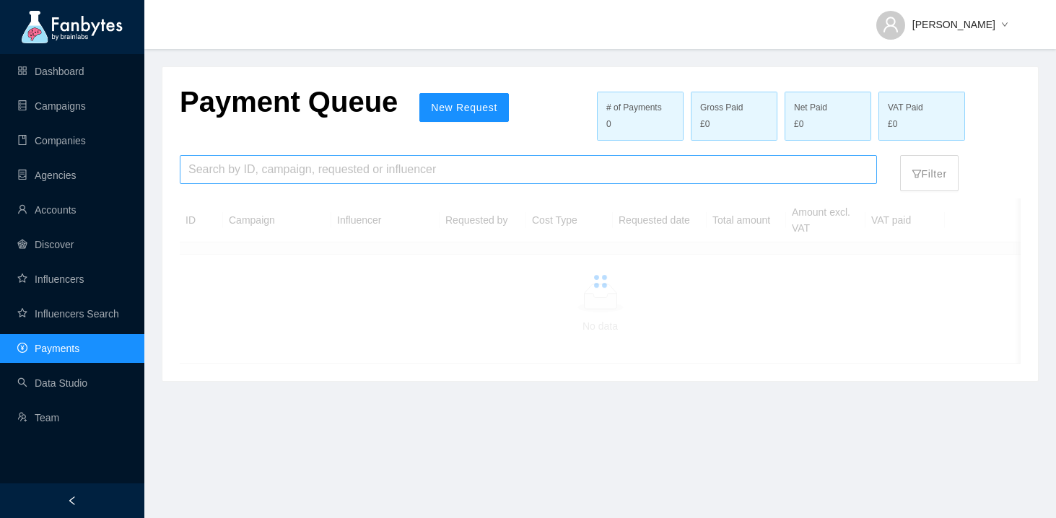  I want to click on span: down, so click(1005, 25).